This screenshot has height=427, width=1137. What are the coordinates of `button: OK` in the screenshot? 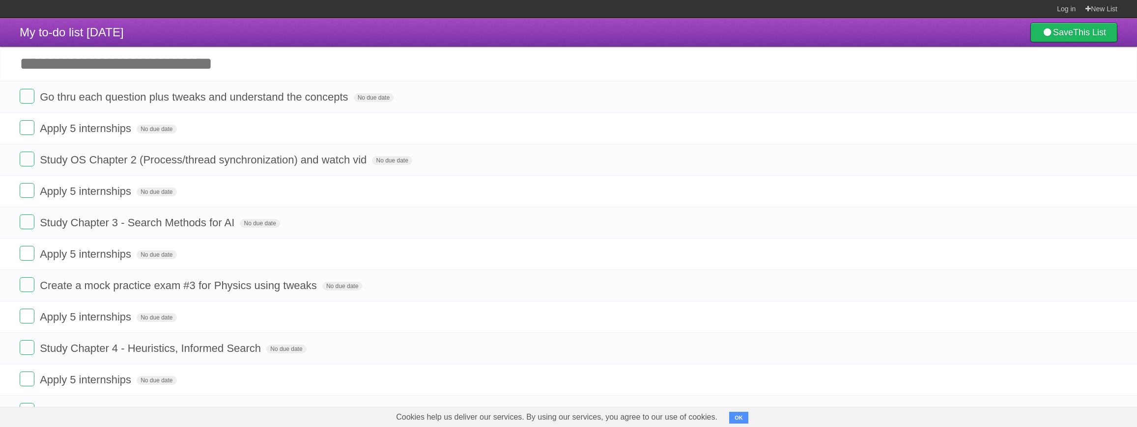 It's located at (738, 418).